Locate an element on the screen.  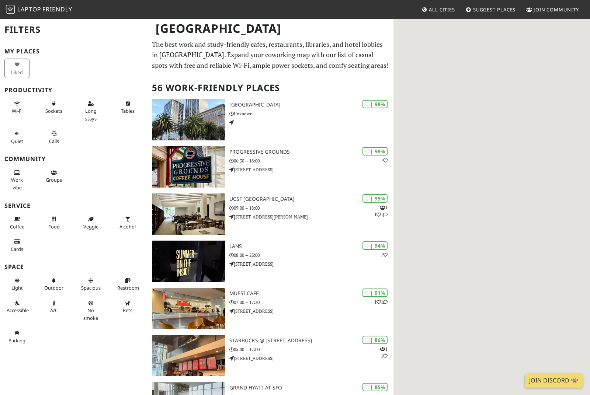
button: Coffee is located at coordinates (17, 223).